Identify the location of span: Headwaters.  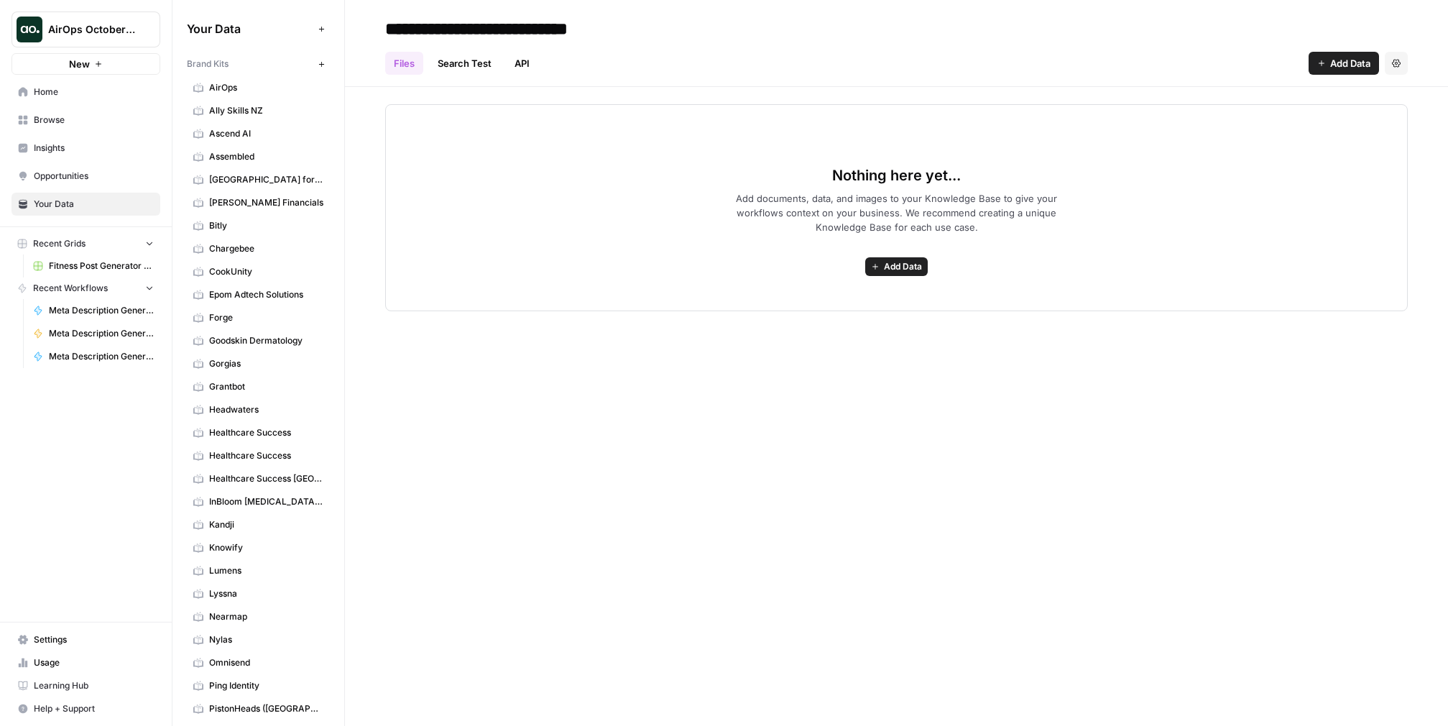
(266, 409).